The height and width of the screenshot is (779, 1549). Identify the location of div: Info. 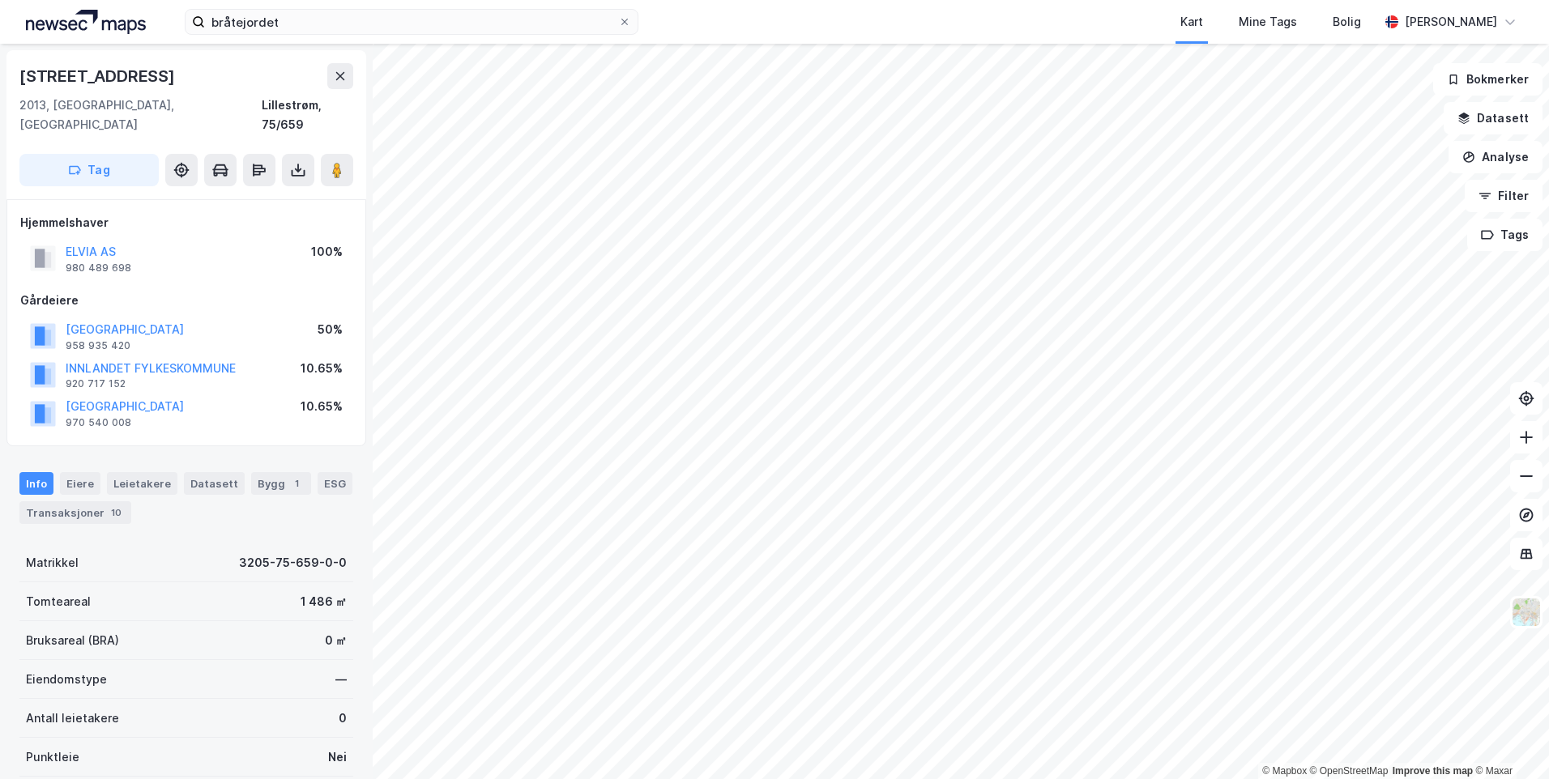
(36, 484).